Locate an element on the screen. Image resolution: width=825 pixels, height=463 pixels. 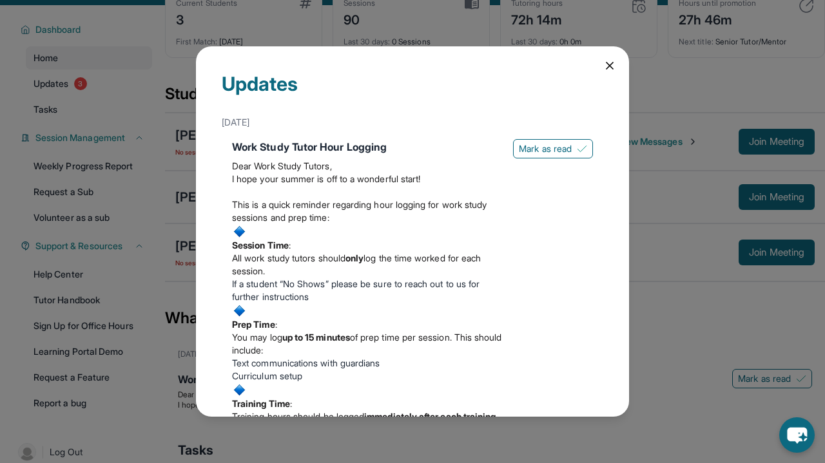
strong: up to 15 minutes is located at coordinates (316, 337).